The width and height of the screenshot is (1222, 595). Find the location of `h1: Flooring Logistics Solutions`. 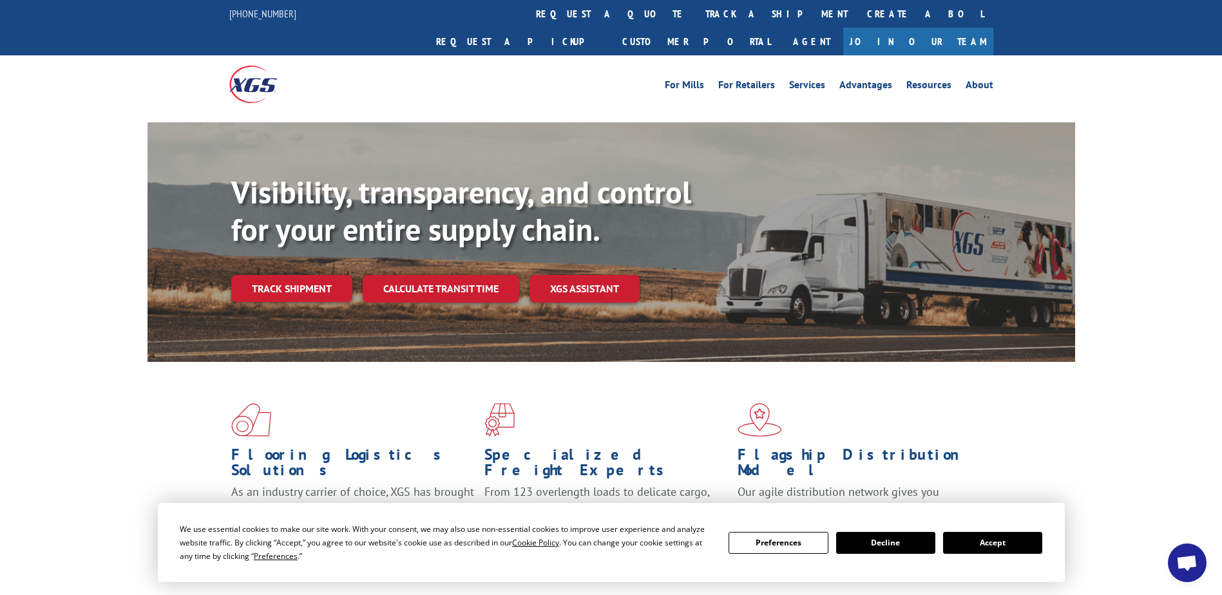

h1: Flooring Logistics Solutions is located at coordinates (353, 466).